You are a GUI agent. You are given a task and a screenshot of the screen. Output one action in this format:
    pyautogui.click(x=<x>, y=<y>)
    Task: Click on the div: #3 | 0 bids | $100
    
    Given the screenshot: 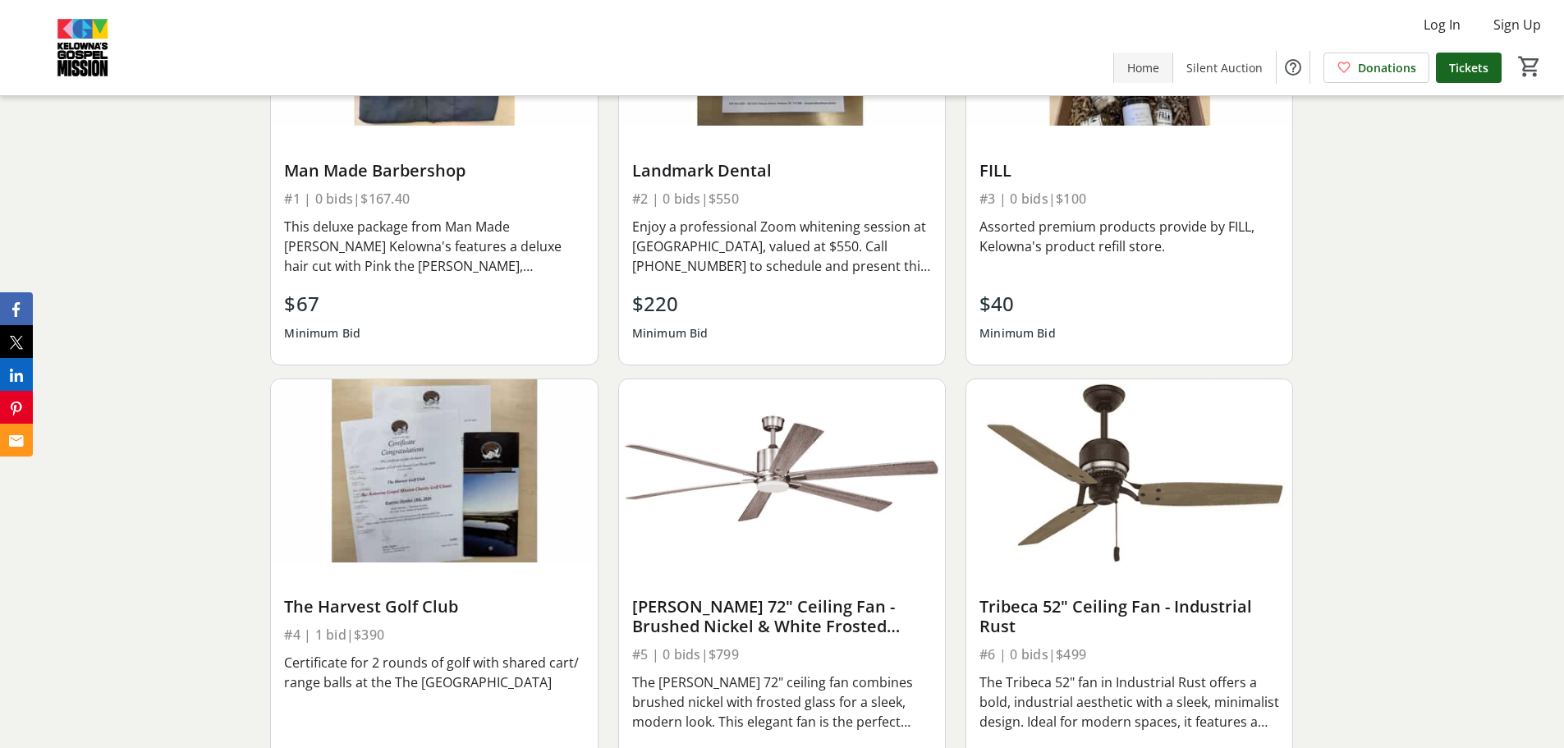 What is the action you would take?
    pyautogui.click(x=1129, y=199)
    